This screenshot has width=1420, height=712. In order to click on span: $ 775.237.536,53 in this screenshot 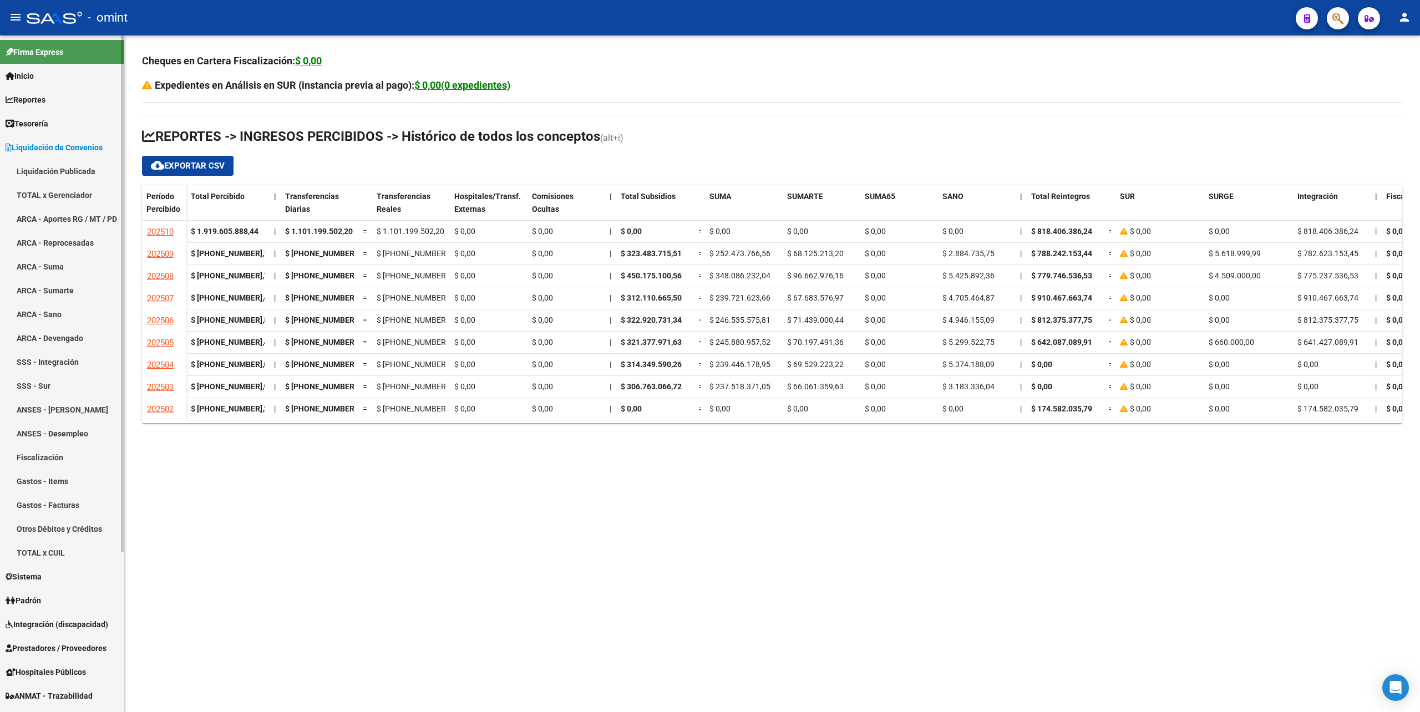, I will do `click(1328, 276)`.